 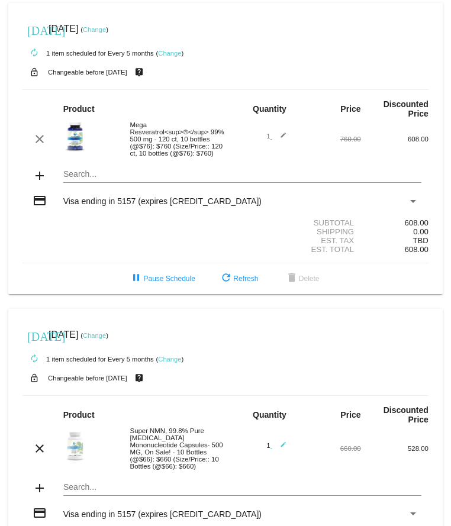 I want to click on div: Mega Resveratrol<sup>®</sup> 99% 500 mg - 120 ct, 10 bottles (@$76): $760 (Size/Price:: 120 ct, 1..., so click(x=175, y=139).